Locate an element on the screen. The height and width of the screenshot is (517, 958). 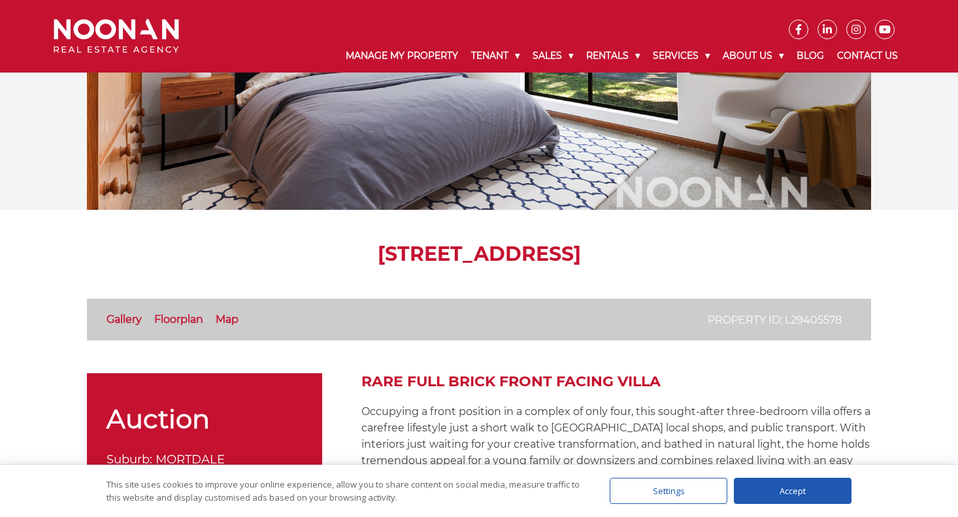
a: Contact Us is located at coordinates (867, 56).